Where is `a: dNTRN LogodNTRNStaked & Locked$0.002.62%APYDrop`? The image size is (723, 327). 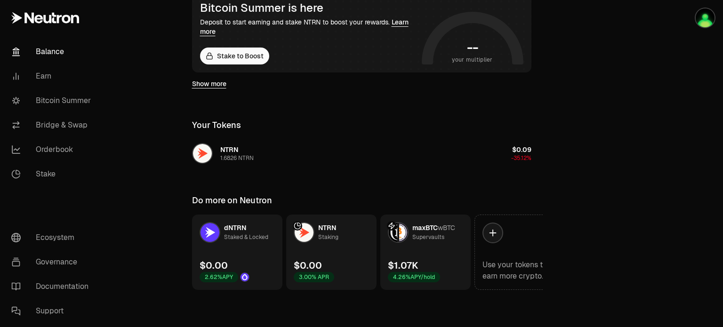
a: dNTRN LogodNTRNStaked & Locked$0.002.62%APYDrop is located at coordinates (237, 252).